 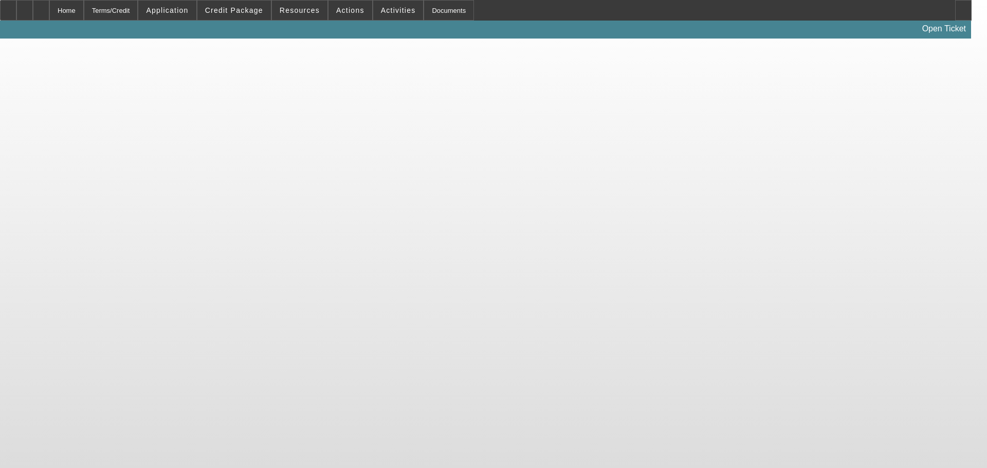 What do you see at coordinates (300, 10) in the screenshot?
I see `button: Resources` at bounding box center [300, 10].